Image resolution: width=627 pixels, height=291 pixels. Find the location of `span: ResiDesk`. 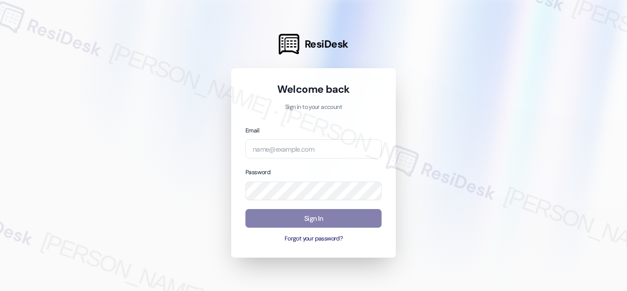

span: ResiDesk is located at coordinates (326, 44).